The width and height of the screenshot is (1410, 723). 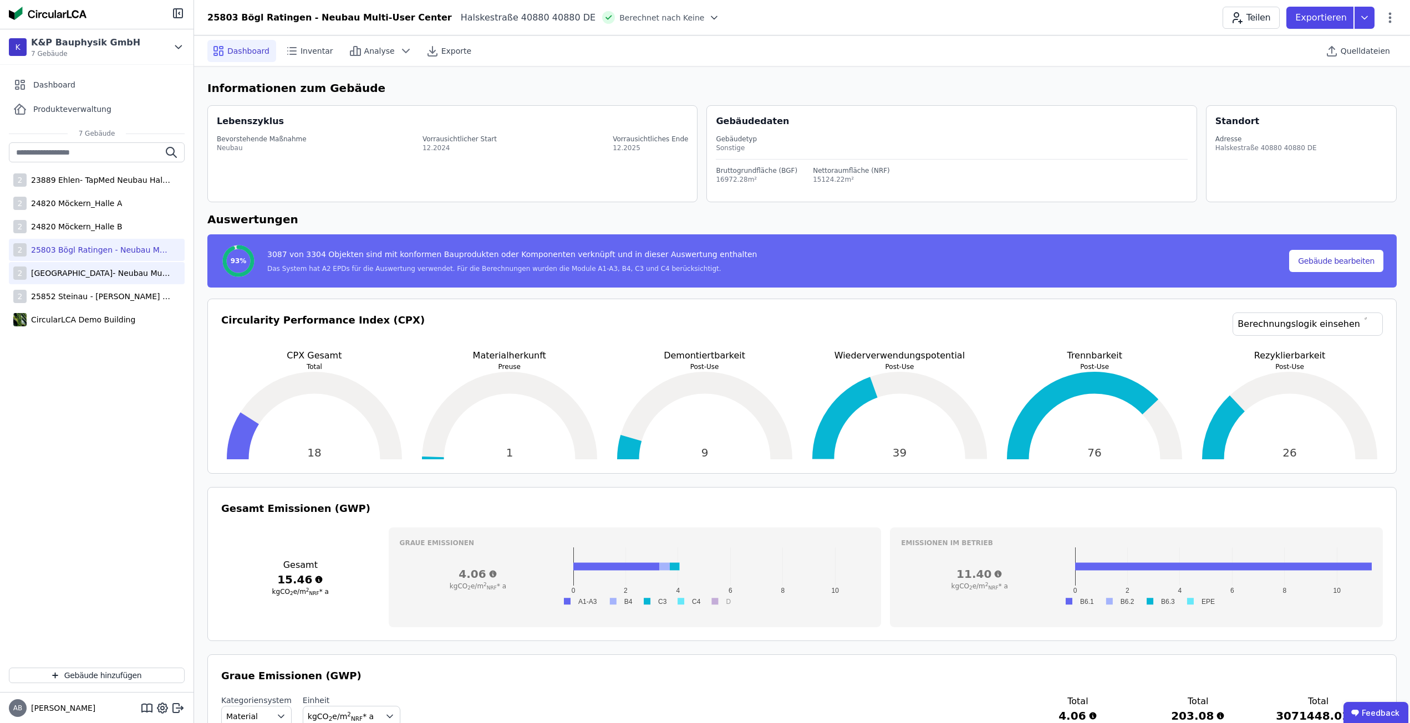 What do you see at coordinates (851, 180) in the screenshot?
I see `div: 15124.22m²` at bounding box center [851, 180].